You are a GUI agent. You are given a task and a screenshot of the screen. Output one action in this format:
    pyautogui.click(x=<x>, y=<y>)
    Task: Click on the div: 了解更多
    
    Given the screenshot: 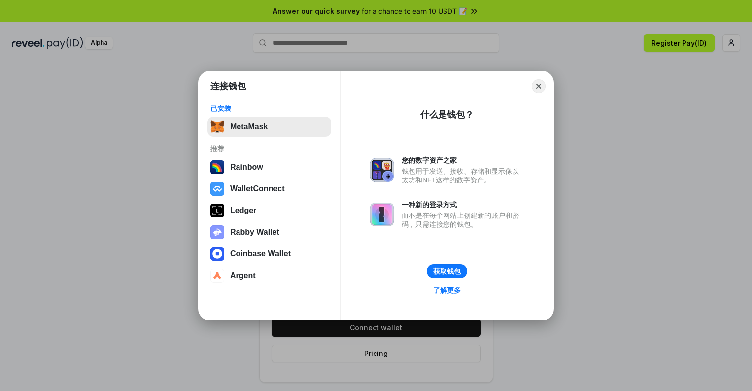 What is the action you would take?
    pyautogui.click(x=447, y=290)
    